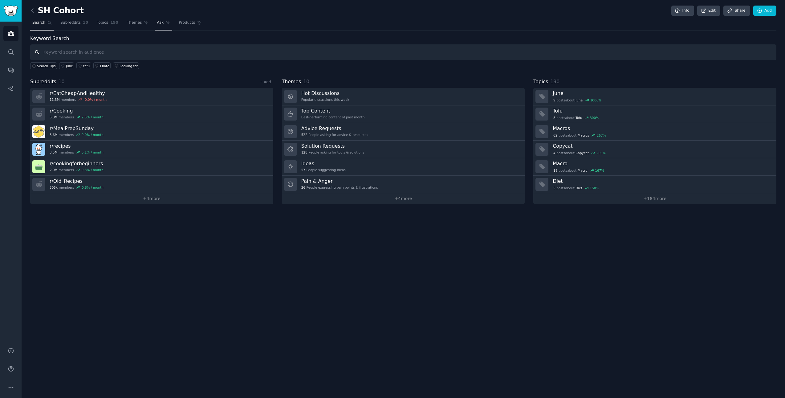  What do you see at coordinates (555, 170) in the screenshot?
I see `span: 19` at bounding box center [555, 170].